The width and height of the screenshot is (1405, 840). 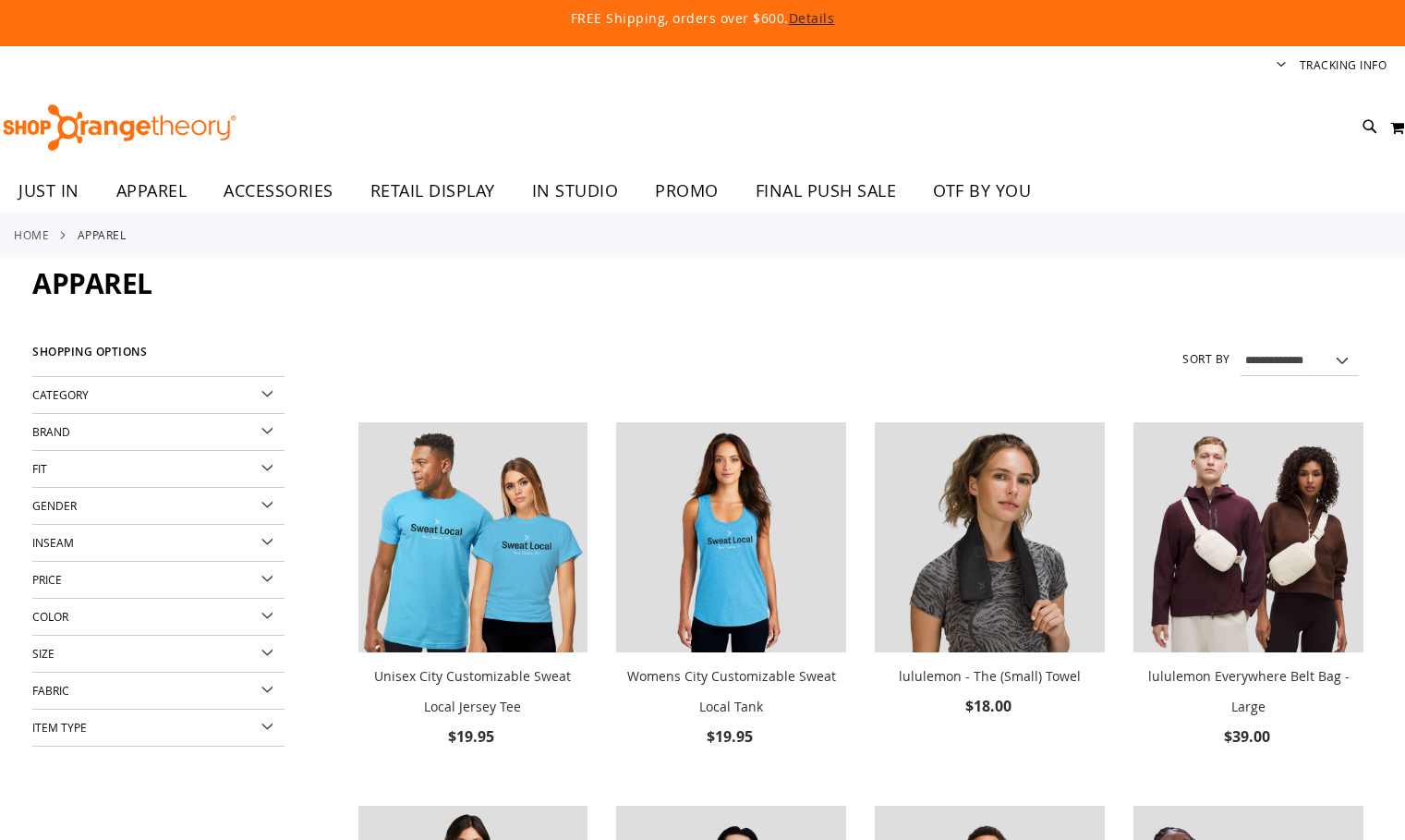 What do you see at coordinates (158, 727) in the screenshot?
I see `div: Item Type` at bounding box center [158, 727].